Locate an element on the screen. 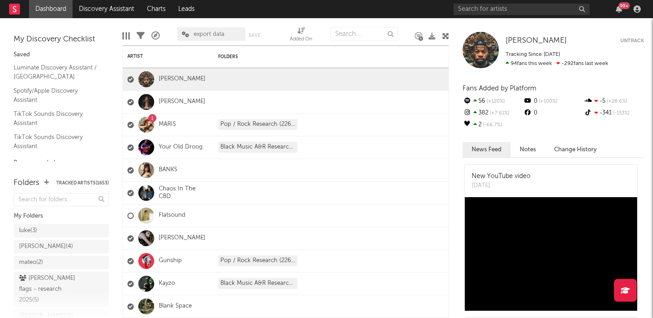  input: Search... is located at coordinates (364, 34).